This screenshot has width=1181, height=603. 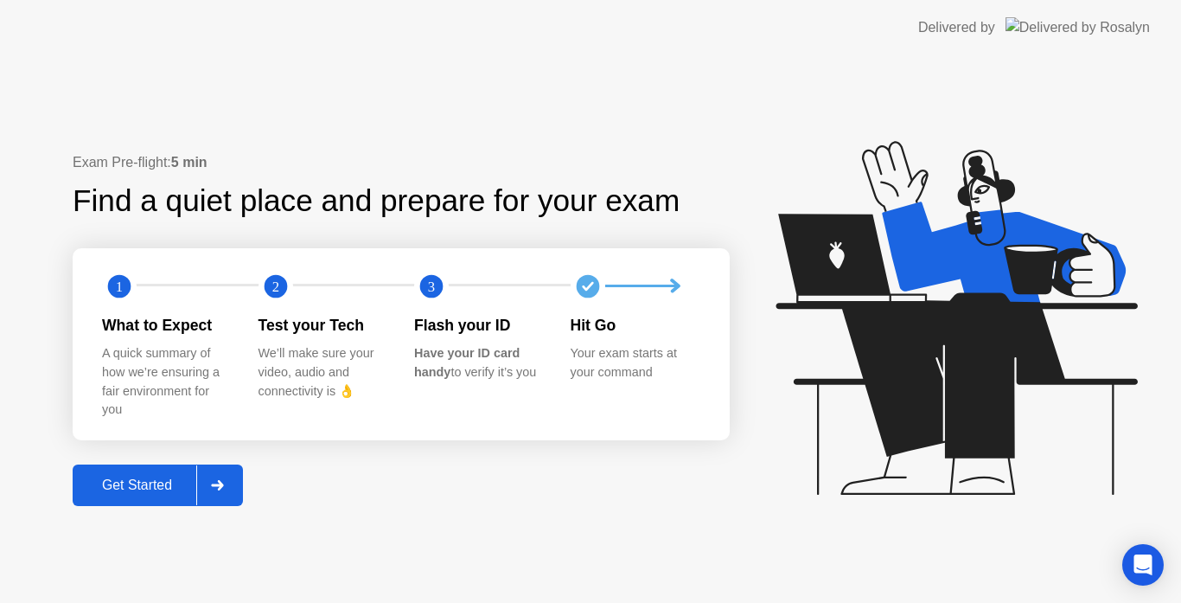 What do you see at coordinates (478, 325) in the screenshot?
I see `div: Flash your ID` at bounding box center [478, 325].